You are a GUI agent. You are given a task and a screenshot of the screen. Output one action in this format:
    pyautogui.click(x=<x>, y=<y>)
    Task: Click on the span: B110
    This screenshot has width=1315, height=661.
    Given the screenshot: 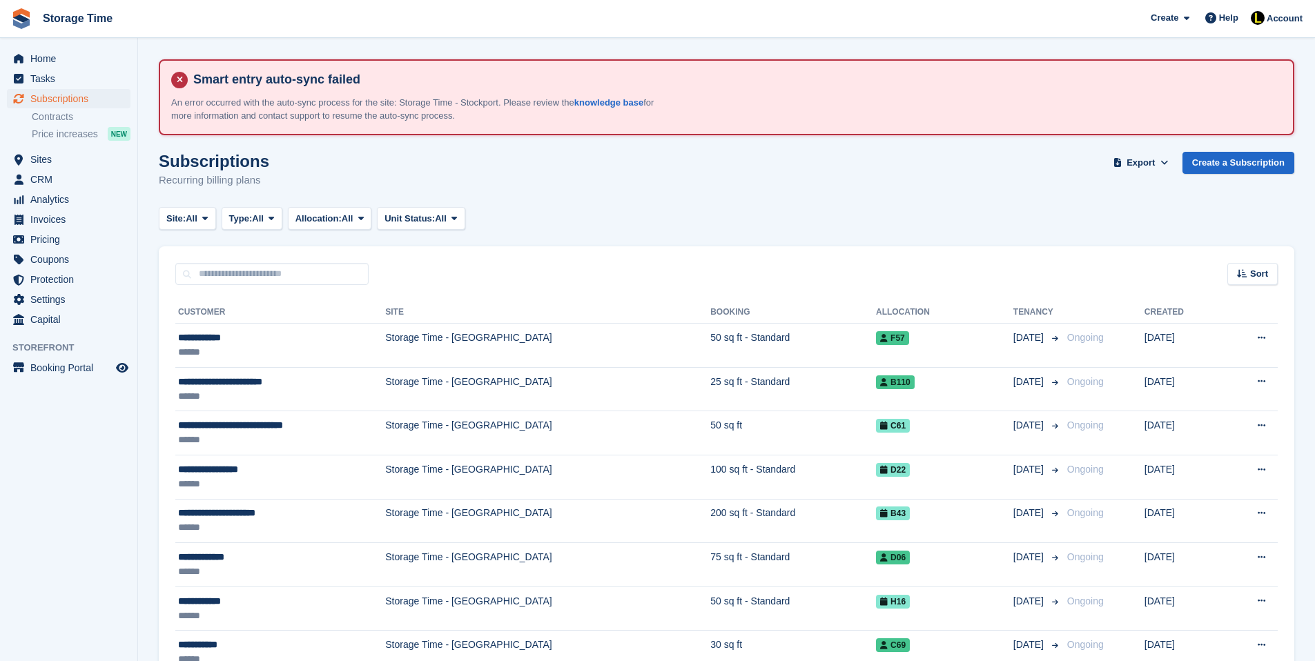 What is the action you would take?
    pyautogui.click(x=895, y=382)
    